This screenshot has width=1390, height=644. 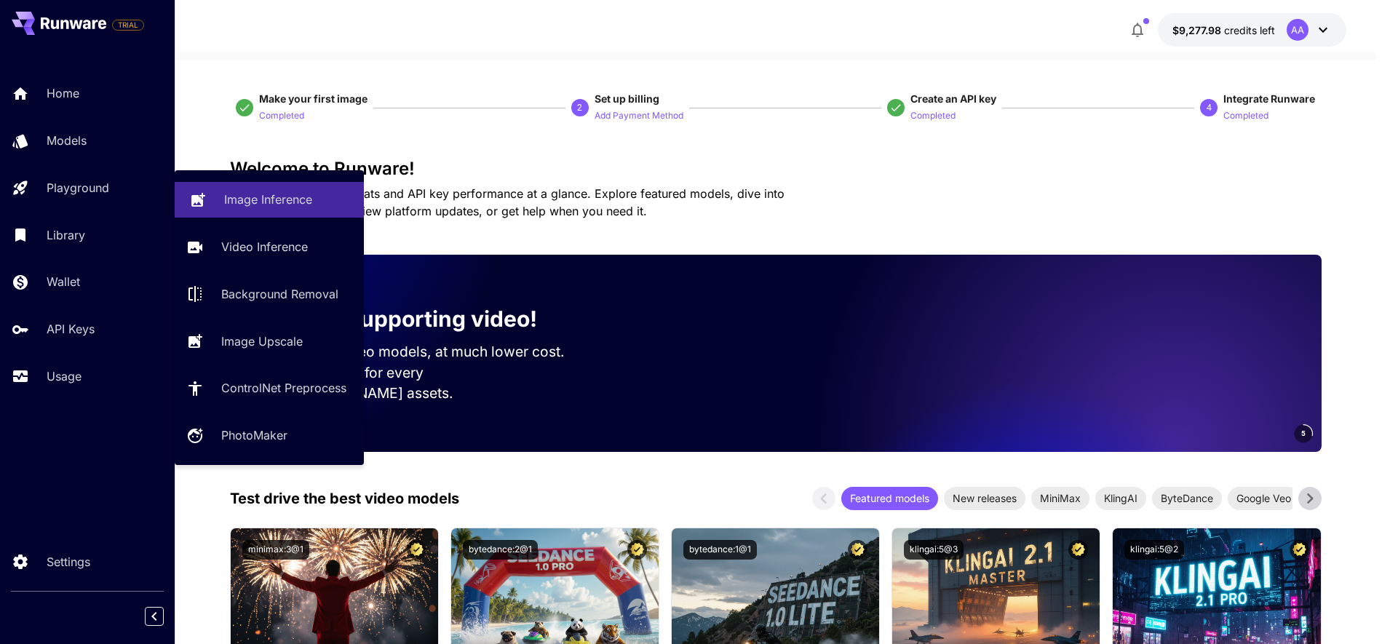 I want to click on a: Video Inference, so click(x=269, y=247).